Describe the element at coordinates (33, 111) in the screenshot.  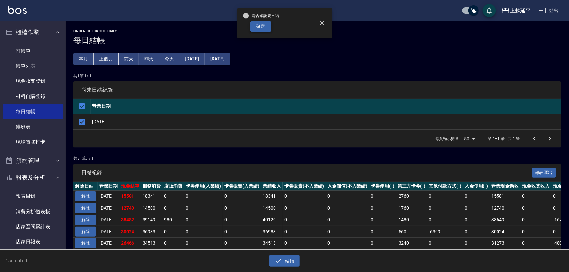
I see `a: 每日結帳` at that location.